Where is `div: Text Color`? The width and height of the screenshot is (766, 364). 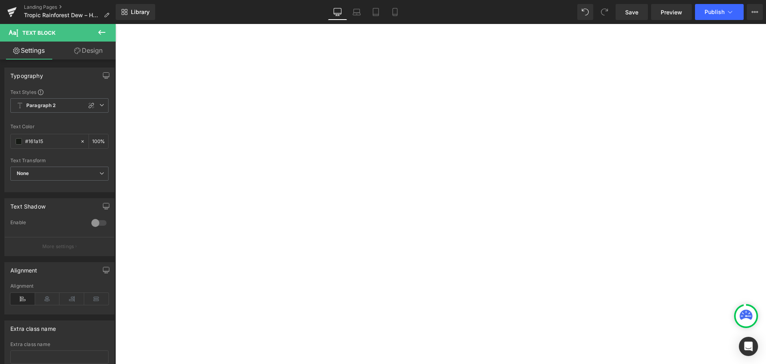
div: Text Color is located at coordinates (59, 126).